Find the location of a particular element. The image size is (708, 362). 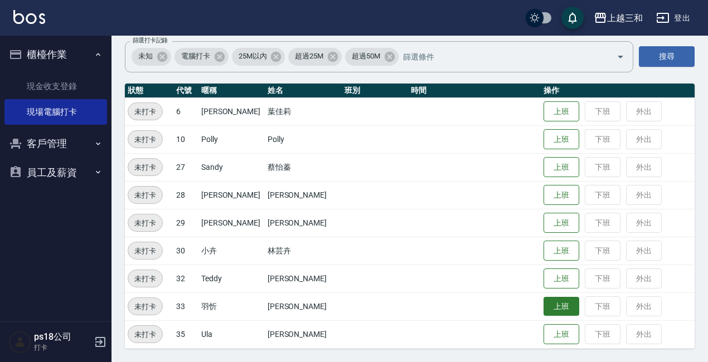

span: 超過25M is located at coordinates (309, 56).